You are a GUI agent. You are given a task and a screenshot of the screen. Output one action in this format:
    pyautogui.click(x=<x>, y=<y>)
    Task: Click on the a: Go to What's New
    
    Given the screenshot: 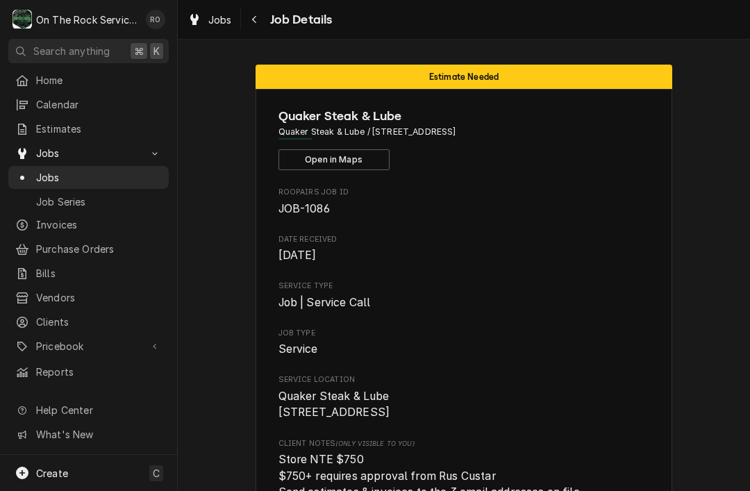 What is the action you would take?
    pyautogui.click(x=88, y=434)
    